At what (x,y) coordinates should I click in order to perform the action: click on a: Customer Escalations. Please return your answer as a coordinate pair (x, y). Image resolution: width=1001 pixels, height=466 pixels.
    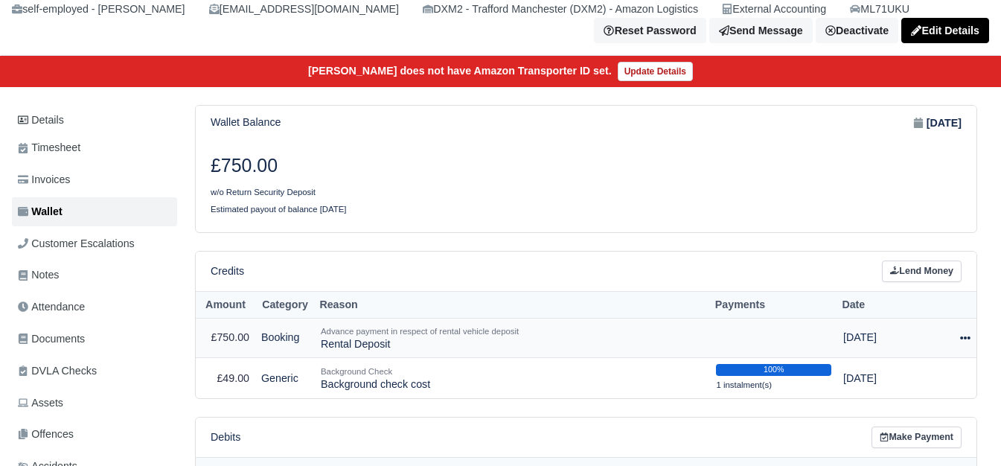
    Looking at the image, I should click on (94, 243).